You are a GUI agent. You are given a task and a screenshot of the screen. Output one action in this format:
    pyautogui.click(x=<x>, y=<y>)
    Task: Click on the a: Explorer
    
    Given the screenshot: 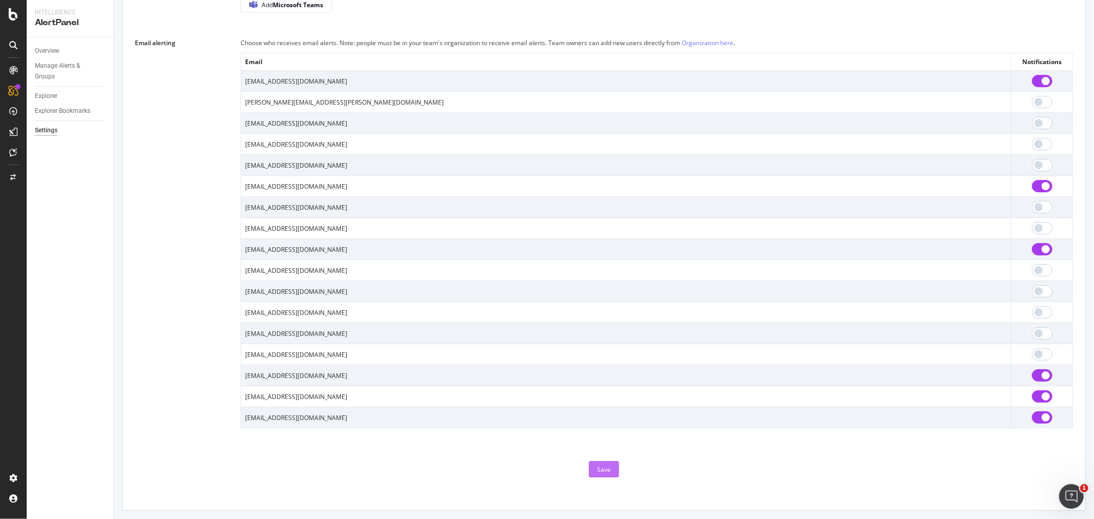 What is the action you would take?
    pyautogui.click(x=70, y=96)
    